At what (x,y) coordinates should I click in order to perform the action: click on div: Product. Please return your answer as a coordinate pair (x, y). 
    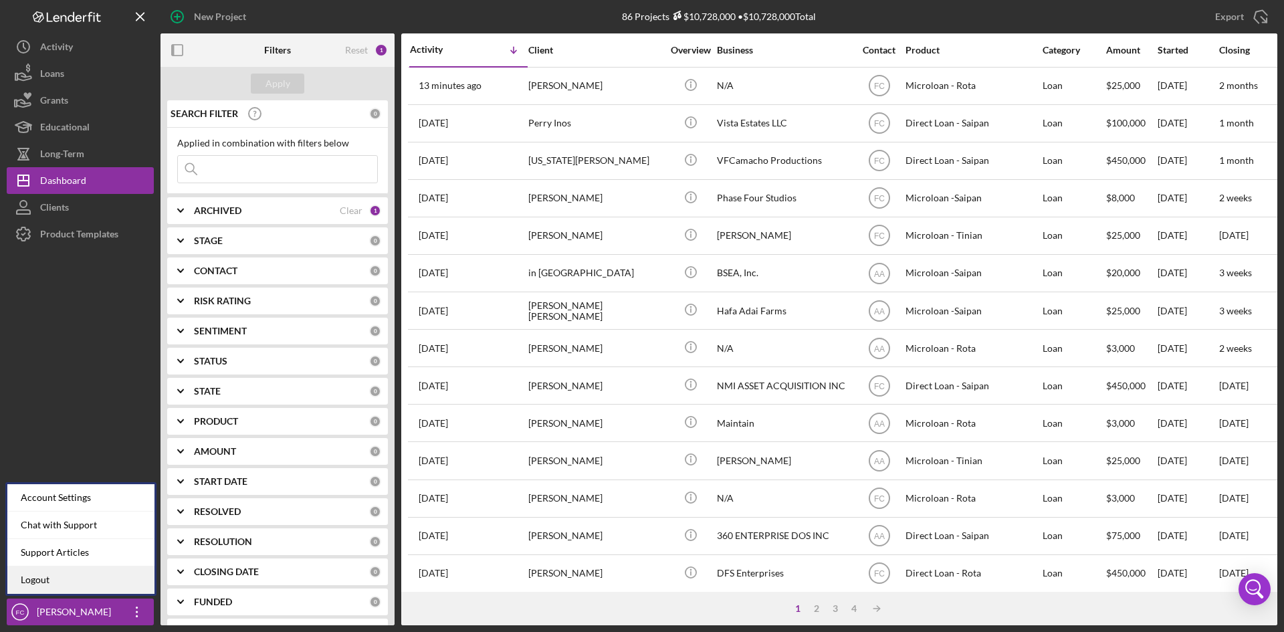
    Looking at the image, I should click on (972, 50).